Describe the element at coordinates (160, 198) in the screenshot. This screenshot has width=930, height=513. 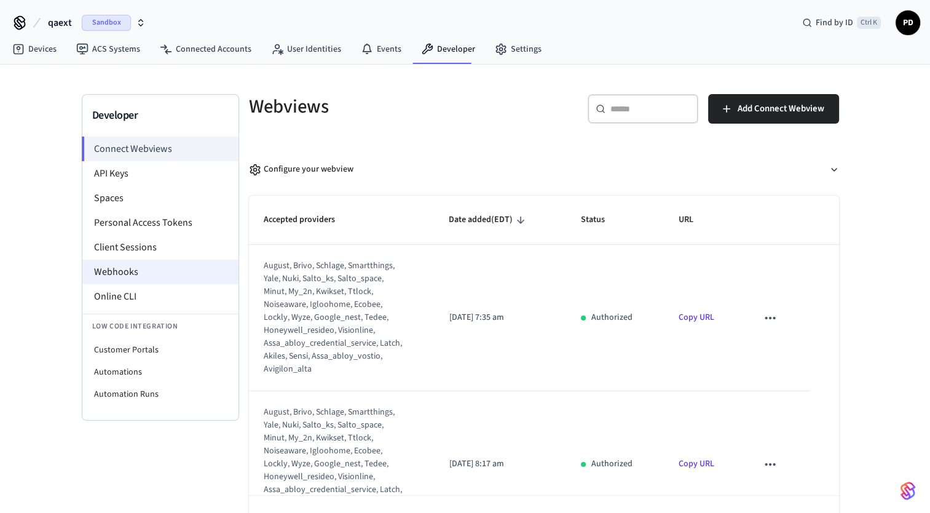
I see `li: Spaces` at that location.